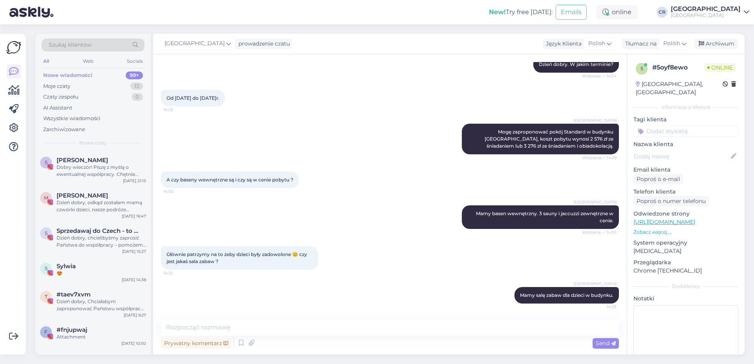 Image resolution: width=754 pixels, height=364 pixels. What do you see at coordinates (562, 44) in the screenshot?
I see `div: Język Klienta` at bounding box center [562, 44].